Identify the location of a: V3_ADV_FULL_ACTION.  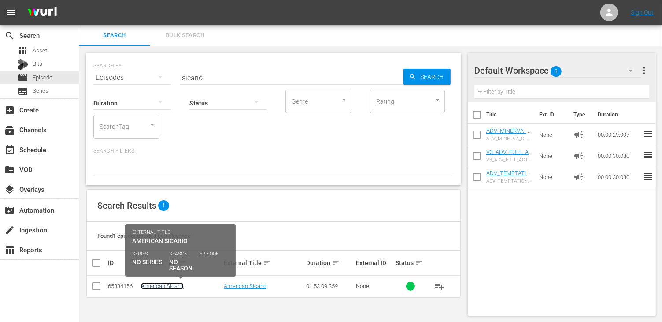
(509, 155).